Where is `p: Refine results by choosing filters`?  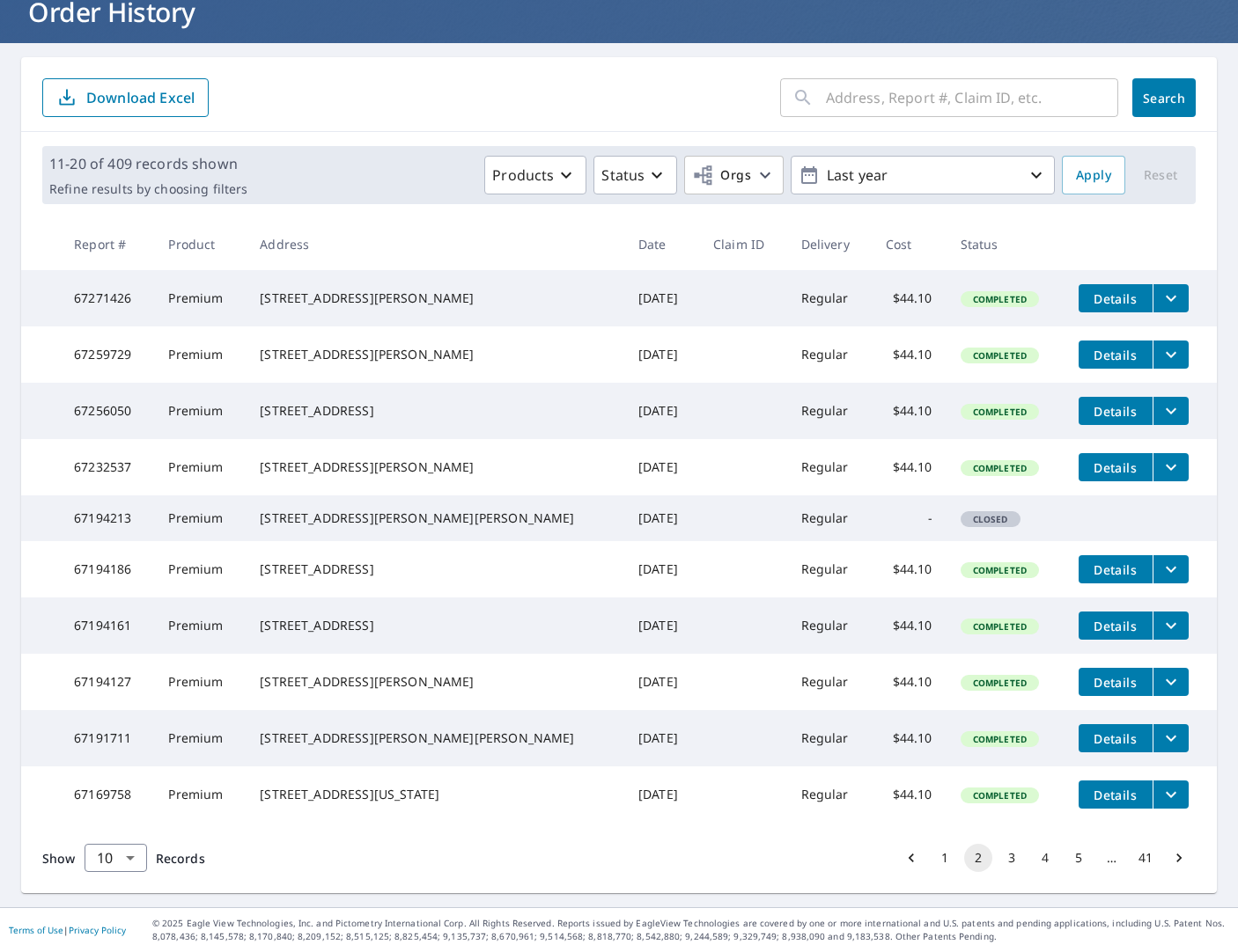 p: Refine results by choosing filters is located at coordinates (148, 189).